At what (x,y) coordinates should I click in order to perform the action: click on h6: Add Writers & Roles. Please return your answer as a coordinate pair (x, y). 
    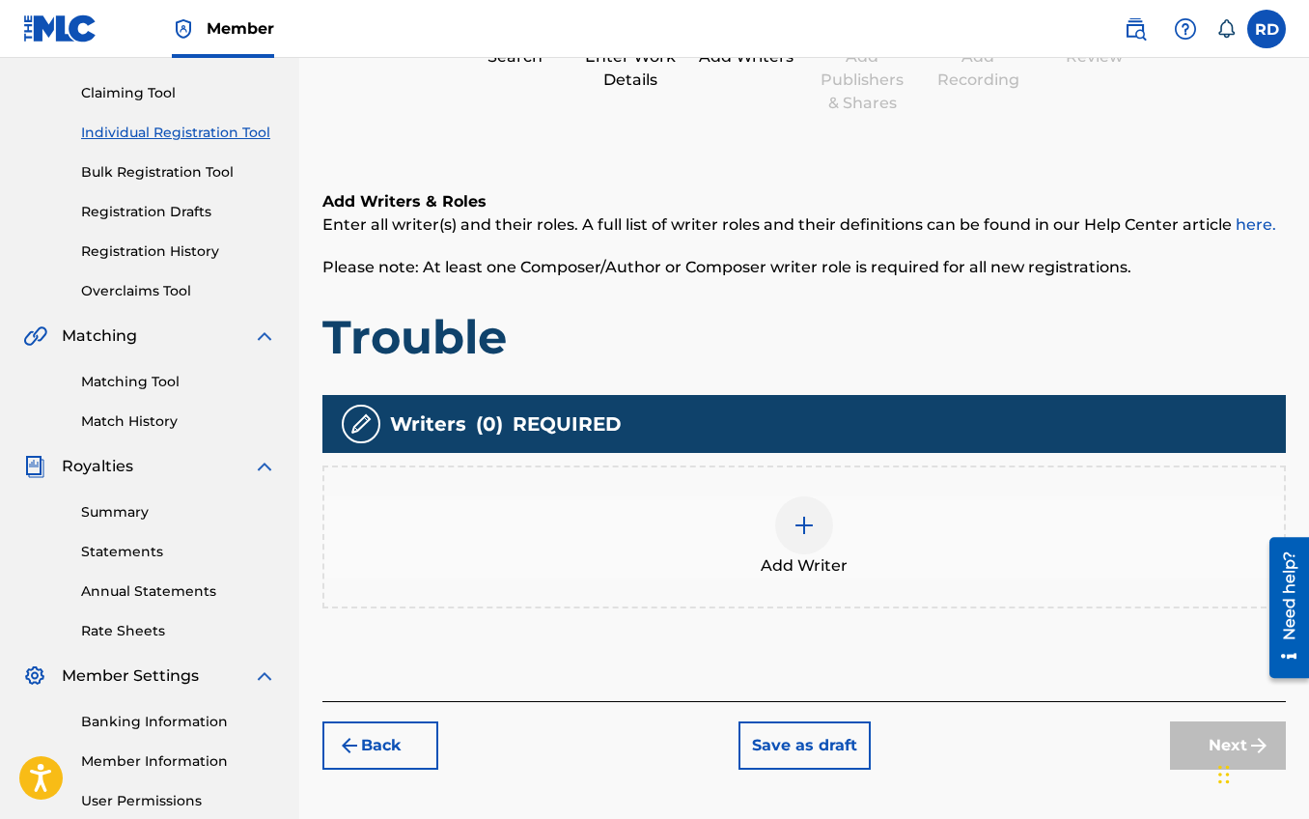
    Looking at the image, I should click on (804, 202).